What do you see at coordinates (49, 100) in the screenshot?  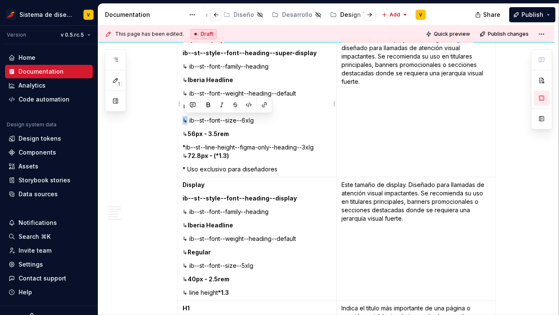 I see `a: Code automation` at bounding box center [49, 100].